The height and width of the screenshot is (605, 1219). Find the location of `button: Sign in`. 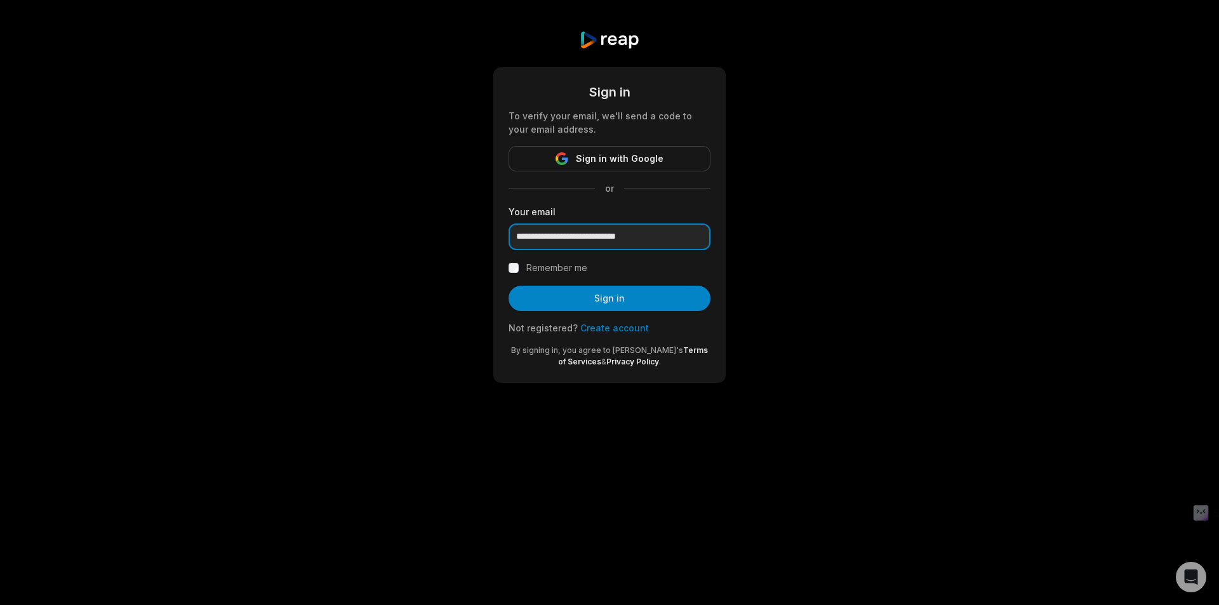

button: Sign in is located at coordinates (609, 298).